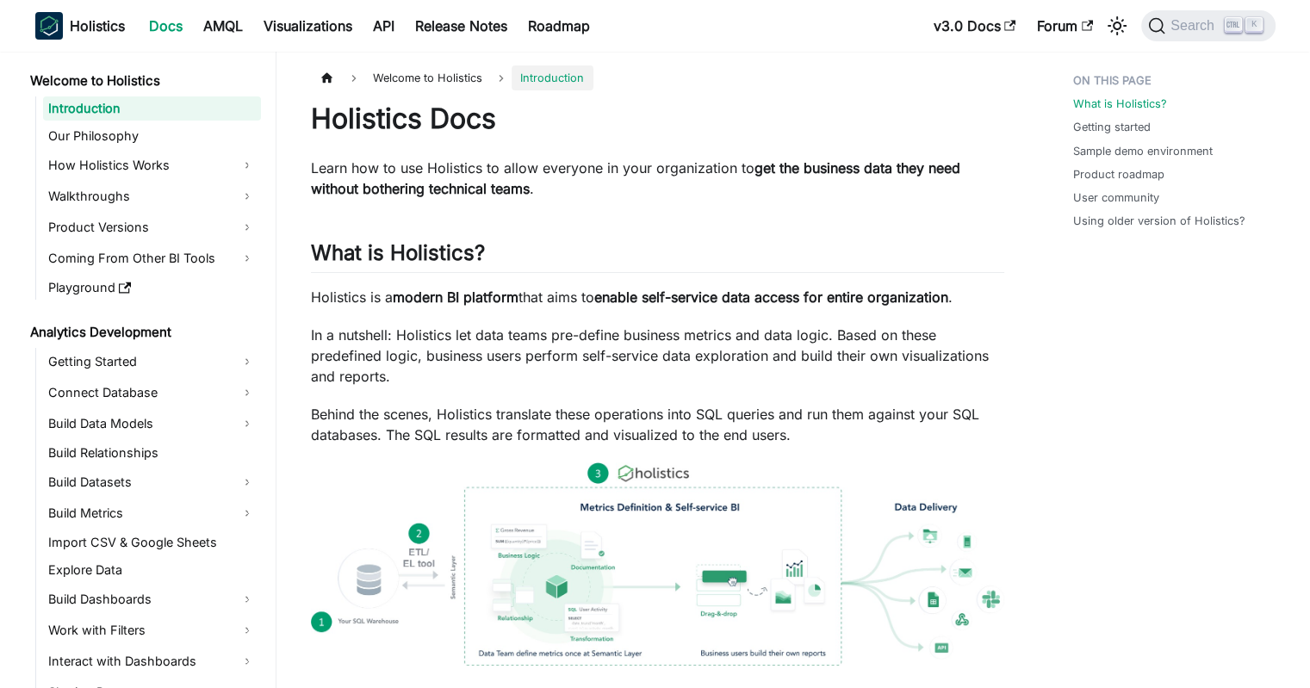 Image resolution: width=1310 pixels, height=688 pixels. What do you see at coordinates (152, 362) in the screenshot?
I see `a: Getting Started` at bounding box center [152, 362].